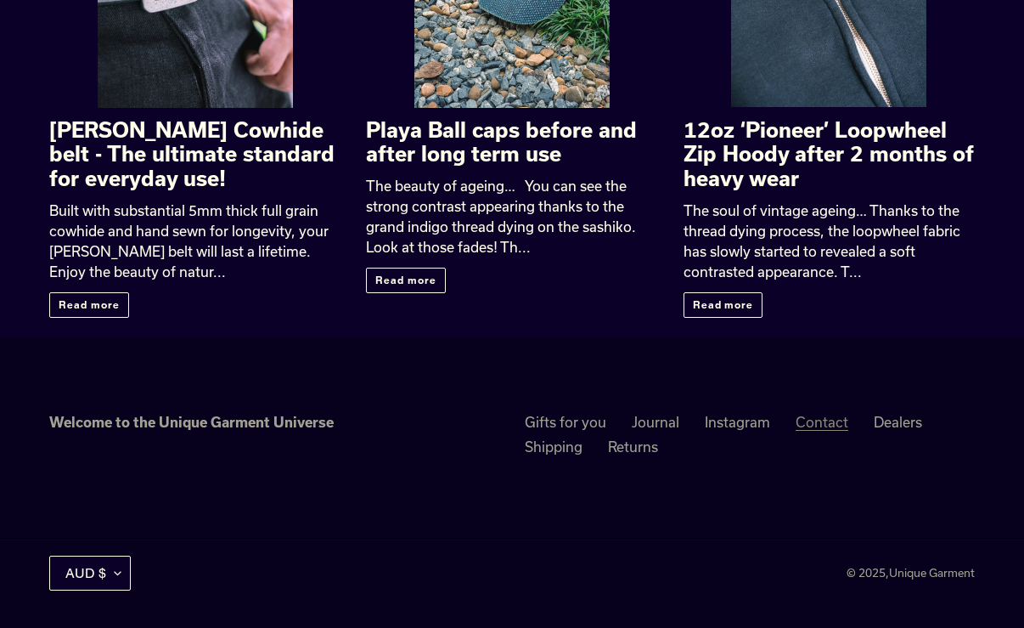 The height and width of the screenshot is (628, 1024). I want to click on h3: 12oz ‘Pioneer’ Loopwheel Zip Hoody after 2 months of heavy wear, so click(829, 155).